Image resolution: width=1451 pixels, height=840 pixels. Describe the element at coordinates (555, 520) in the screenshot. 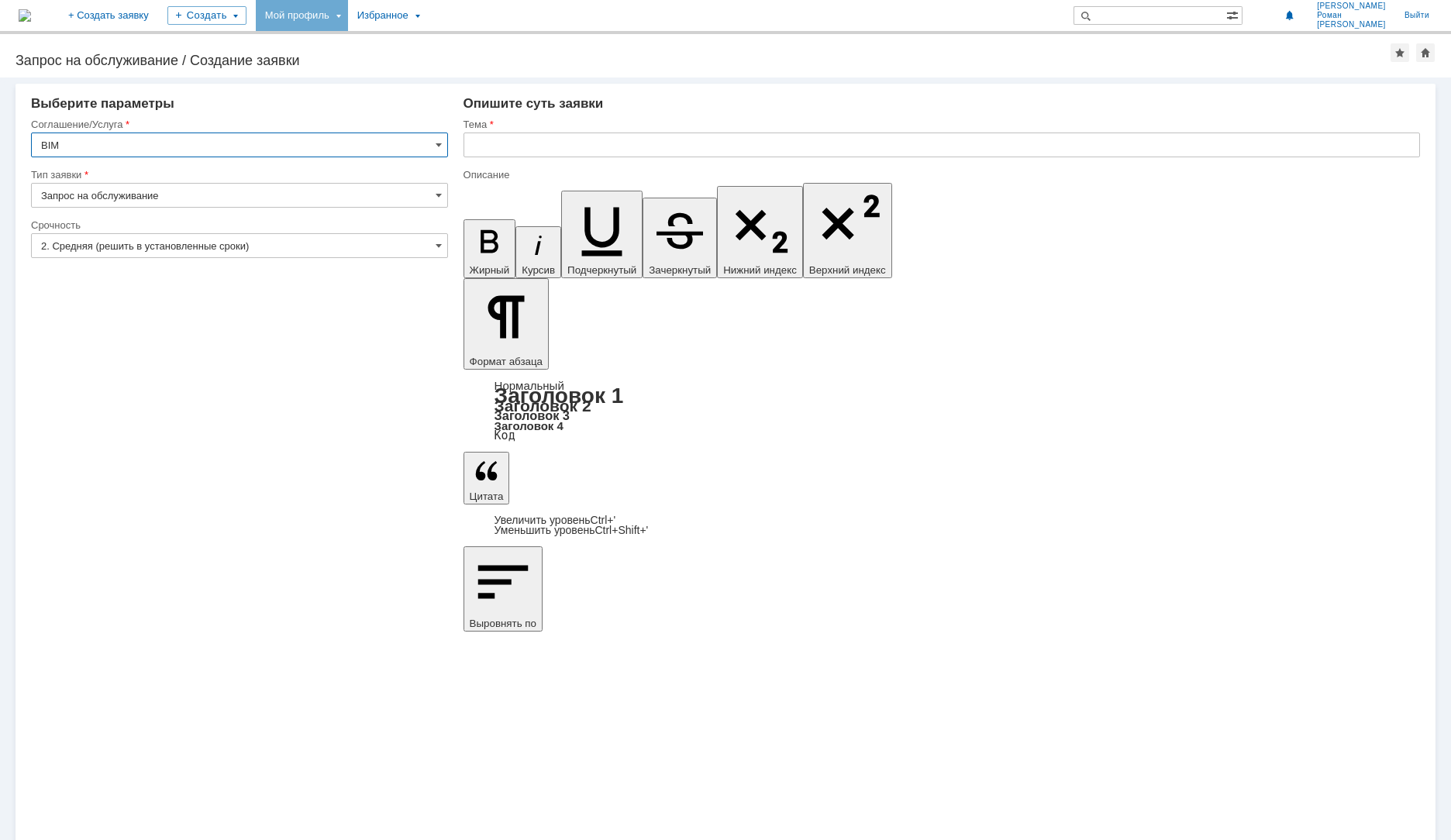

I see `a: Increase` at that location.